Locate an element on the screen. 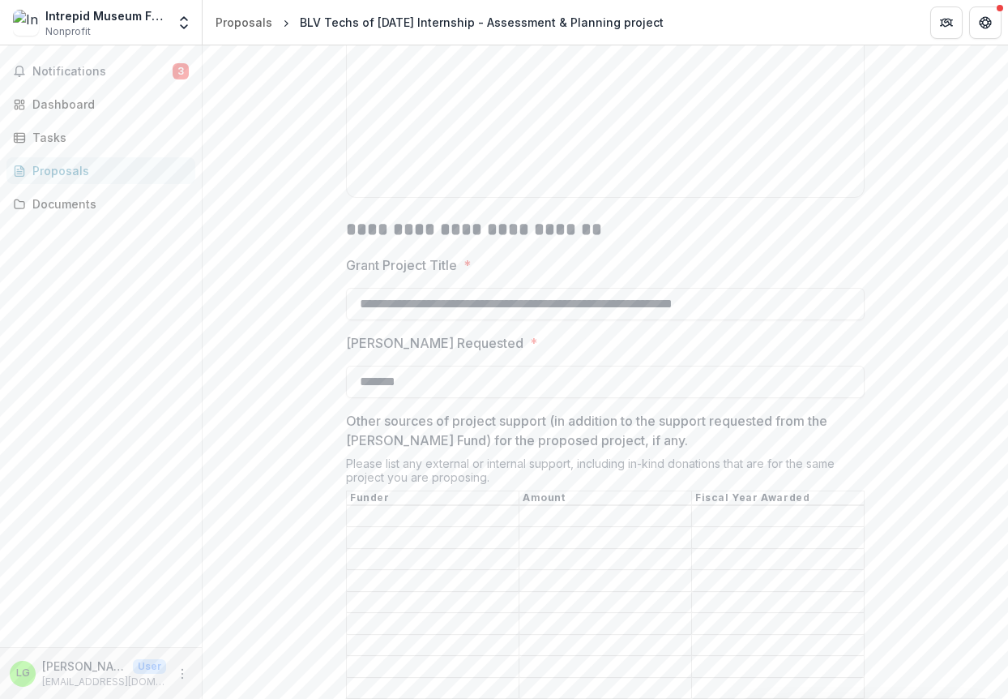 This screenshot has height=699, width=1008. button: Get Help is located at coordinates (986, 23).